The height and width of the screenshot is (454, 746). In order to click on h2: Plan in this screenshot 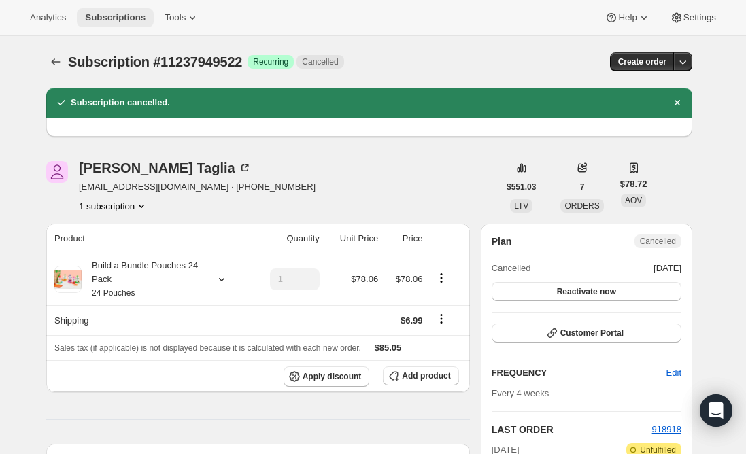, I will do `click(502, 241)`.